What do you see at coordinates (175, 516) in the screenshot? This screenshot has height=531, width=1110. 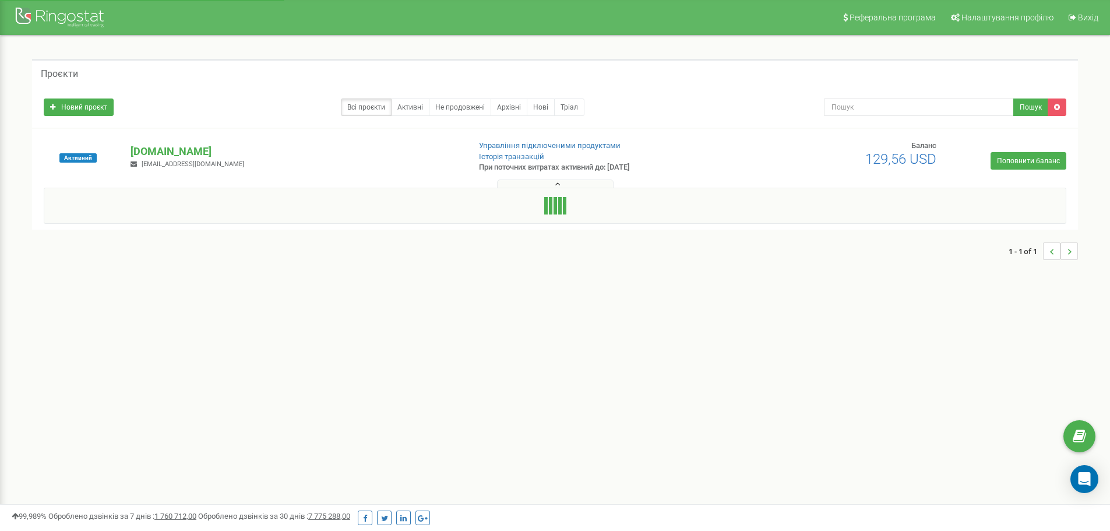 I see `u: 1 760 712,00` at bounding box center [175, 516].